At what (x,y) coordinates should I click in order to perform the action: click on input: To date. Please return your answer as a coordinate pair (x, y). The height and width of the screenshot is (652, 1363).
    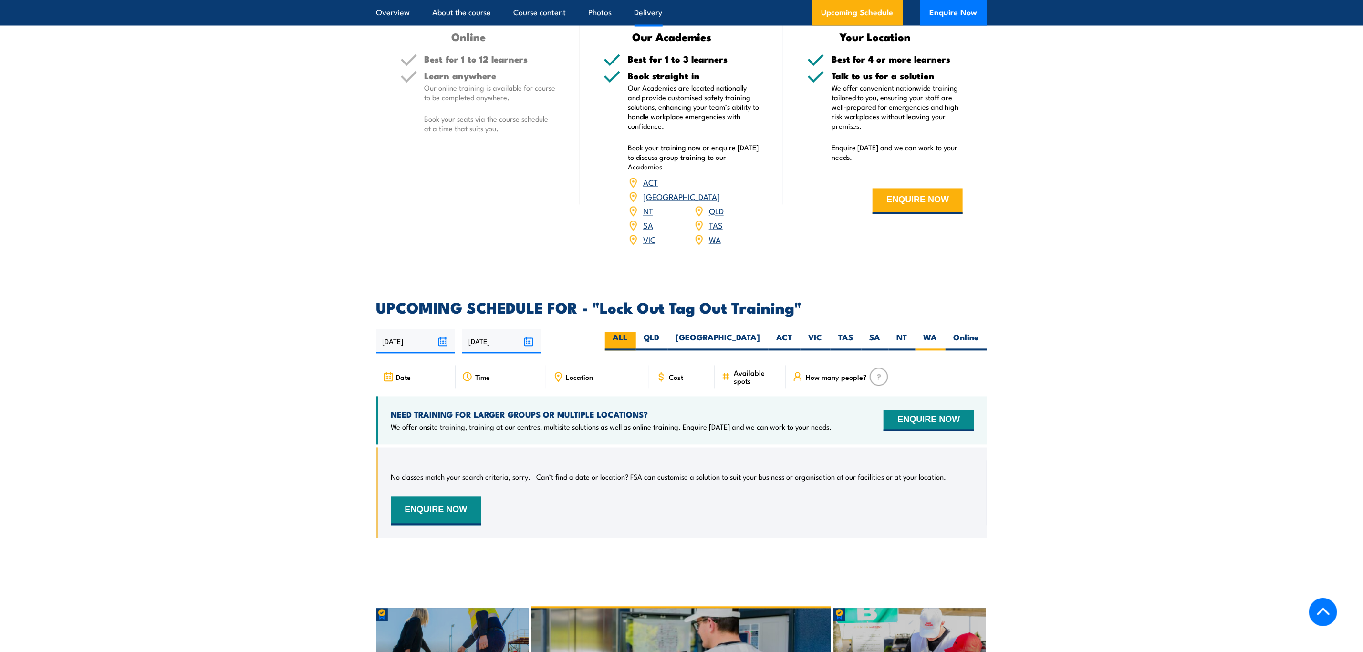
    Looking at the image, I should click on (502, 341).